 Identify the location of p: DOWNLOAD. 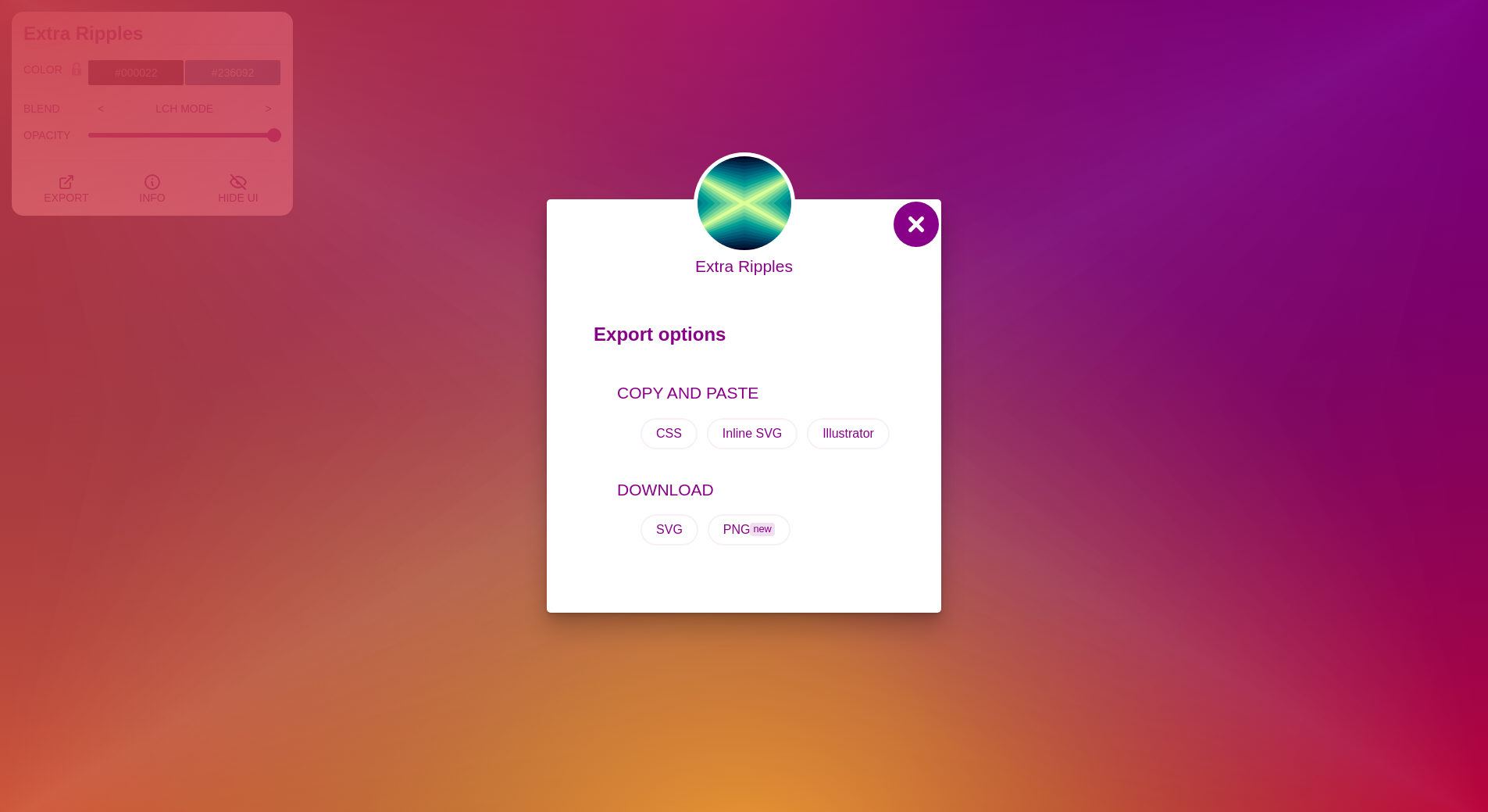
(755, 490).